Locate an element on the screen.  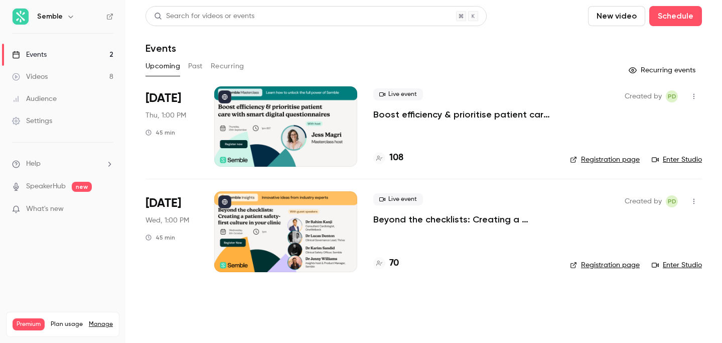
a: Beyond the checklists: Creating a patient safety-first culture in your clinic is located at coordinates (464, 219).